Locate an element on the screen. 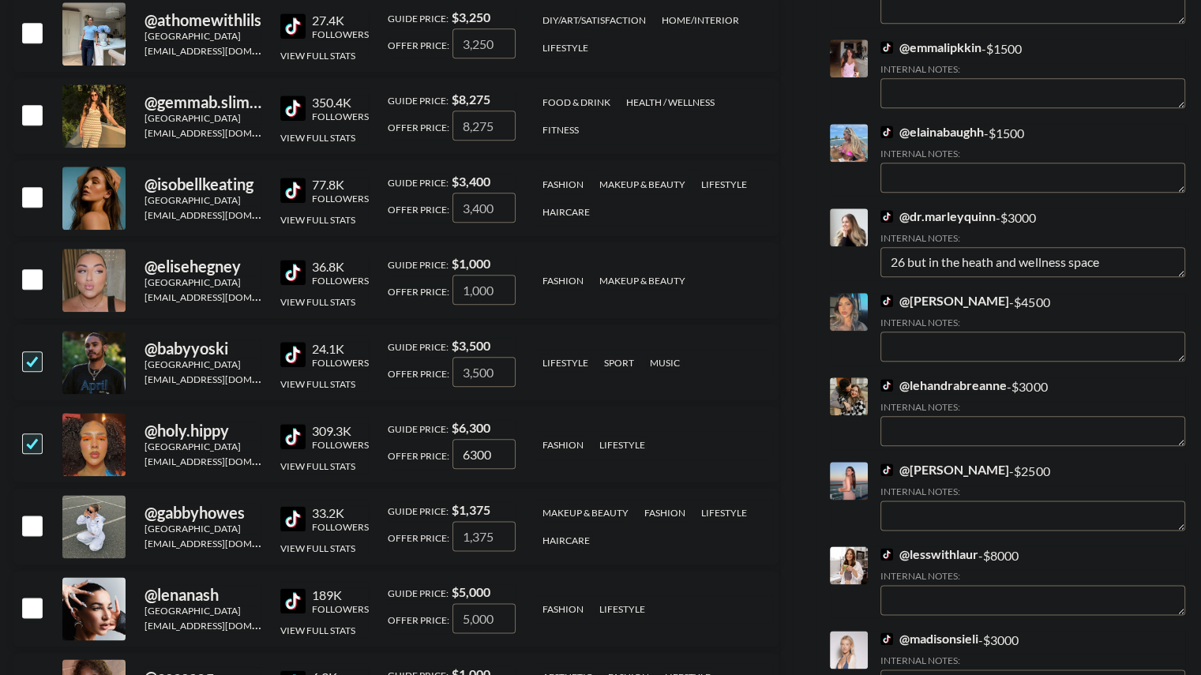  div: fitness is located at coordinates (560, 129).